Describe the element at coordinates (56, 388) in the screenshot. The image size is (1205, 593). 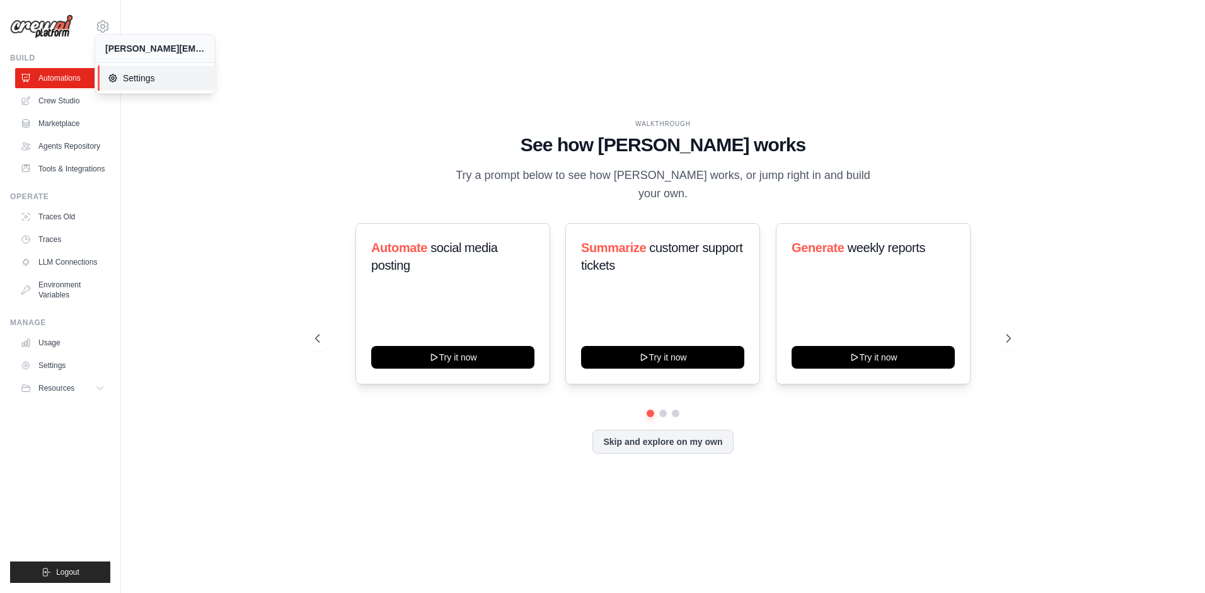
I see `span: Resources` at that location.